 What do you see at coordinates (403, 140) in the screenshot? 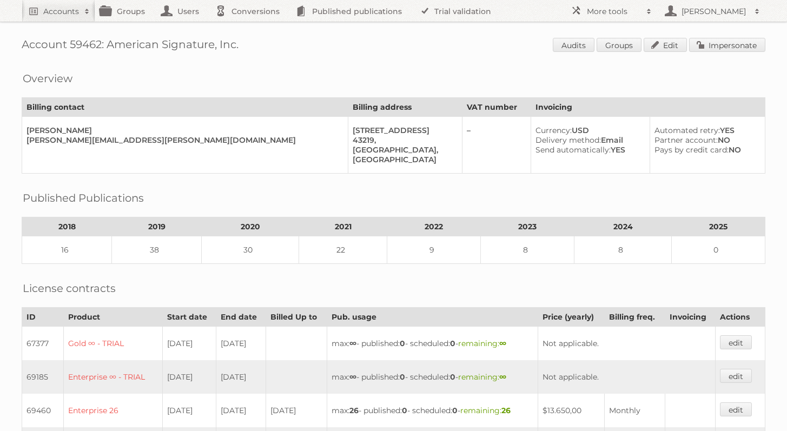
I see `div: 43219,` at bounding box center [403, 140].